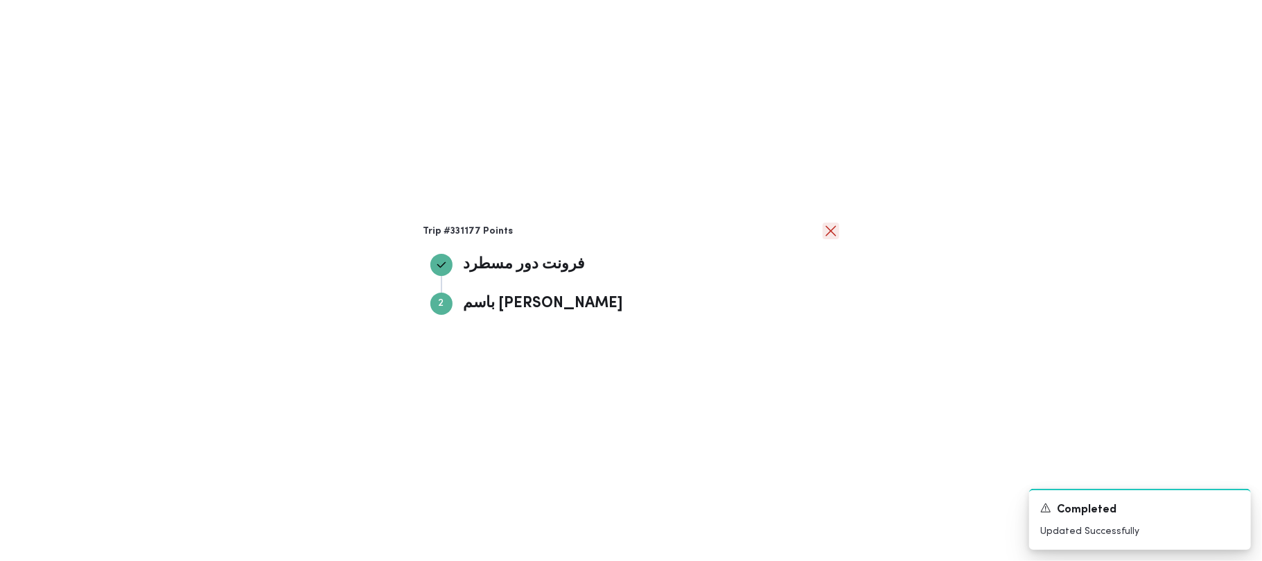  Describe the element at coordinates (1140, 531) in the screenshot. I see `p: Updated Successfully` at that location.